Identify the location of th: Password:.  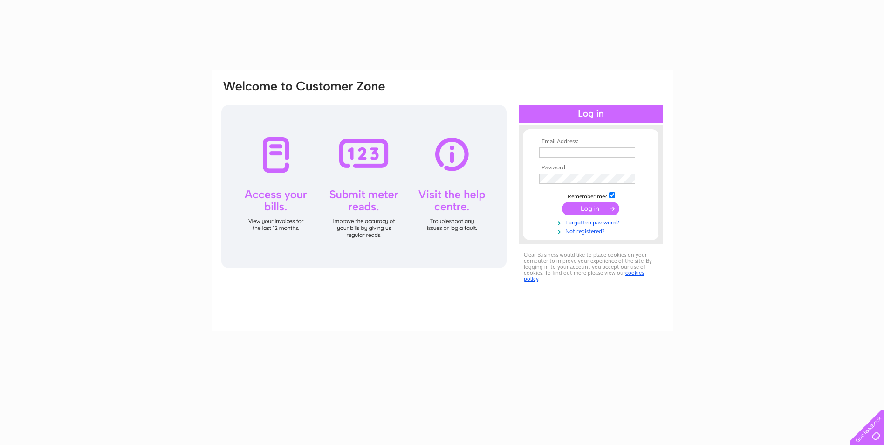
(591, 168).